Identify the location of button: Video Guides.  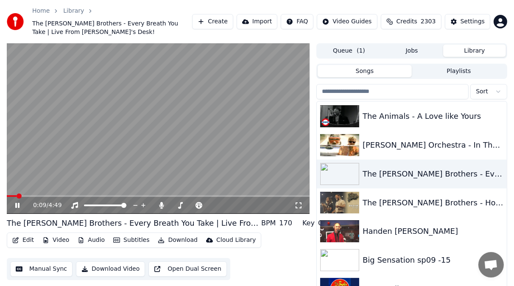
(347, 22).